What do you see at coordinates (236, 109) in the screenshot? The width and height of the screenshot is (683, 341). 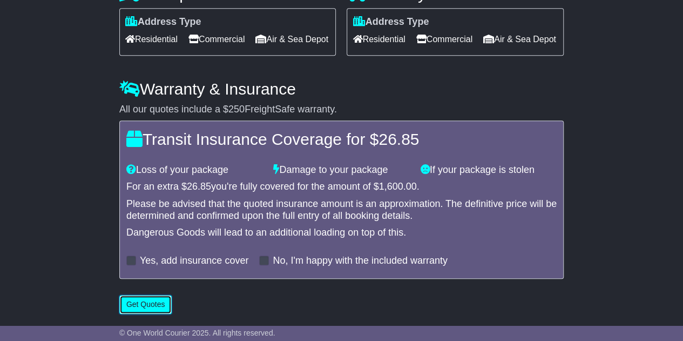 I see `span: 250` at bounding box center [236, 109].